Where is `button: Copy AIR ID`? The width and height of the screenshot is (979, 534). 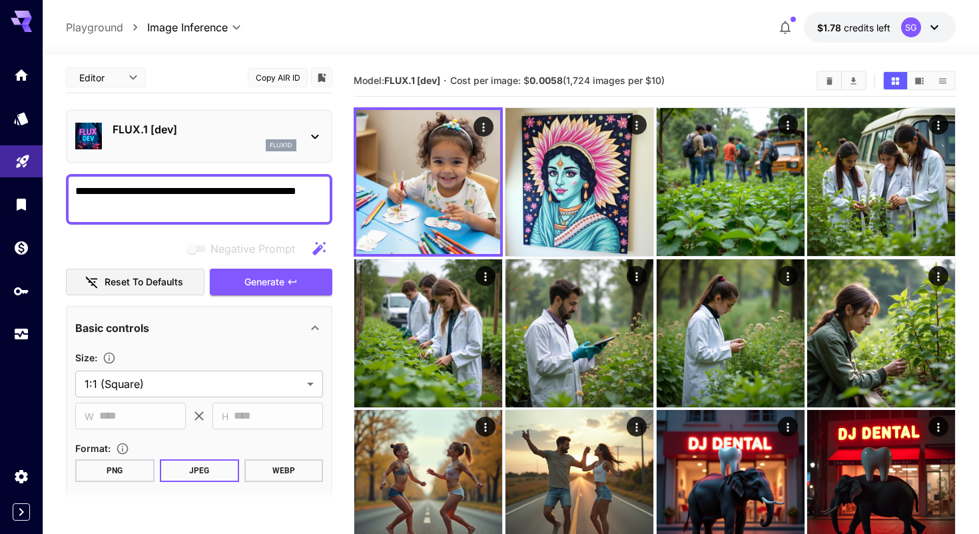 button: Copy AIR ID is located at coordinates (278, 77).